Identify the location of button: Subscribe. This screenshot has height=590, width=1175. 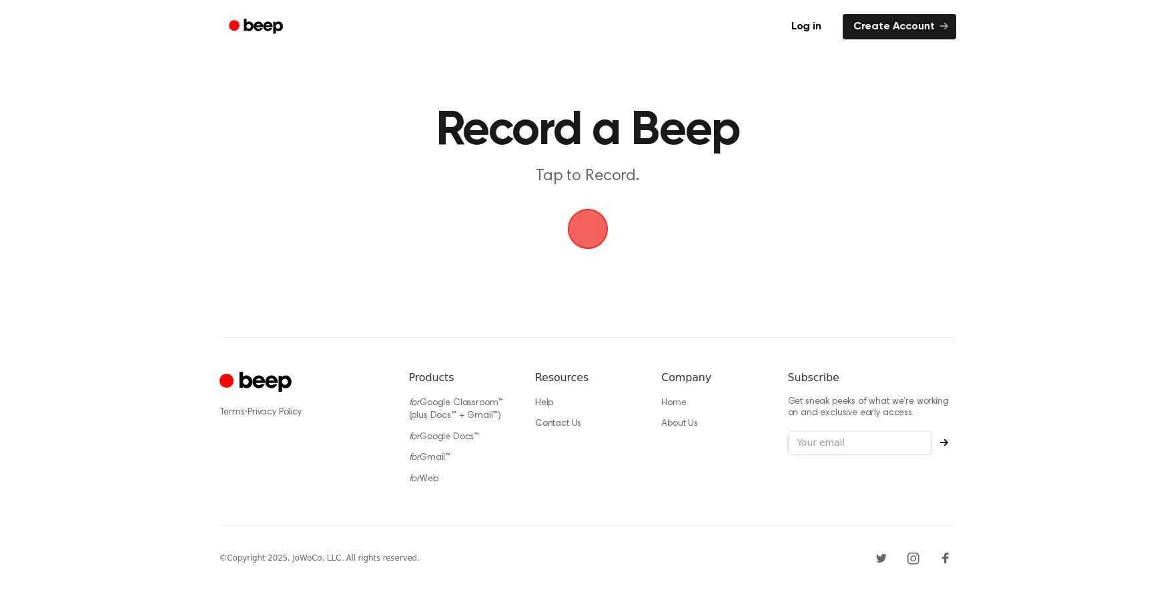
(945, 443).